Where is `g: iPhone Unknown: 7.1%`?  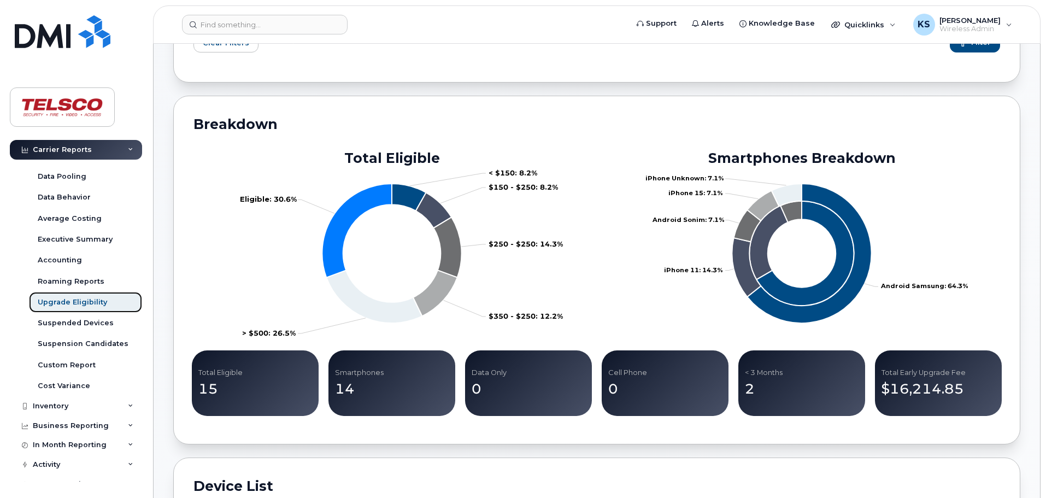
g: iPhone Unknown: 7.1% is located at coordinates (685, 179).